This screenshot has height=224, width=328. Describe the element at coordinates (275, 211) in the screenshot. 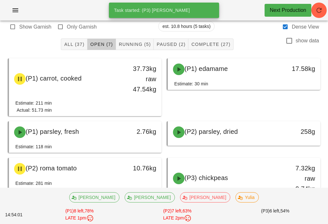

I see `span: 6 left,` at that location.